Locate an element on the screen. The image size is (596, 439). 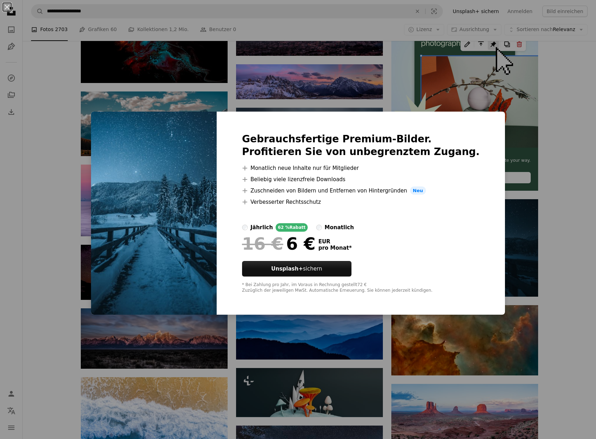
input: monatlich is located at coordinates (319, 227).